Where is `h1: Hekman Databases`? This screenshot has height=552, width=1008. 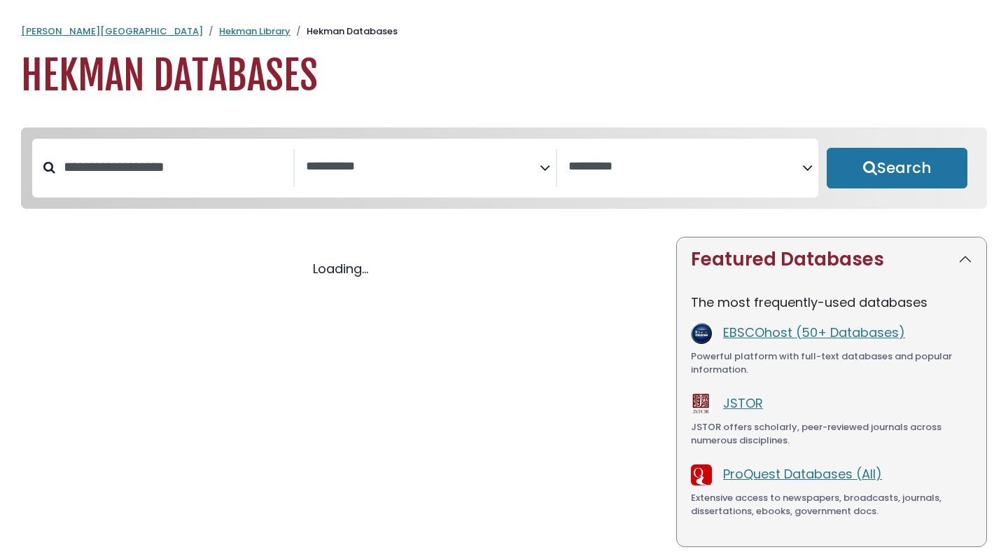
h1: Hekman Databases is located at coordinates (504, 76).